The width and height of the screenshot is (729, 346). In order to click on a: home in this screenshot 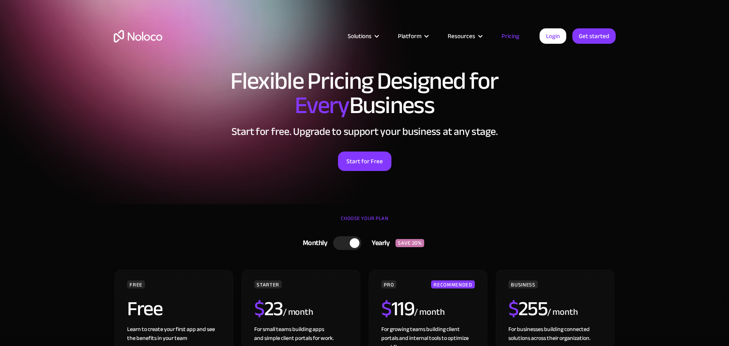, I will do `click(138, 36)`.